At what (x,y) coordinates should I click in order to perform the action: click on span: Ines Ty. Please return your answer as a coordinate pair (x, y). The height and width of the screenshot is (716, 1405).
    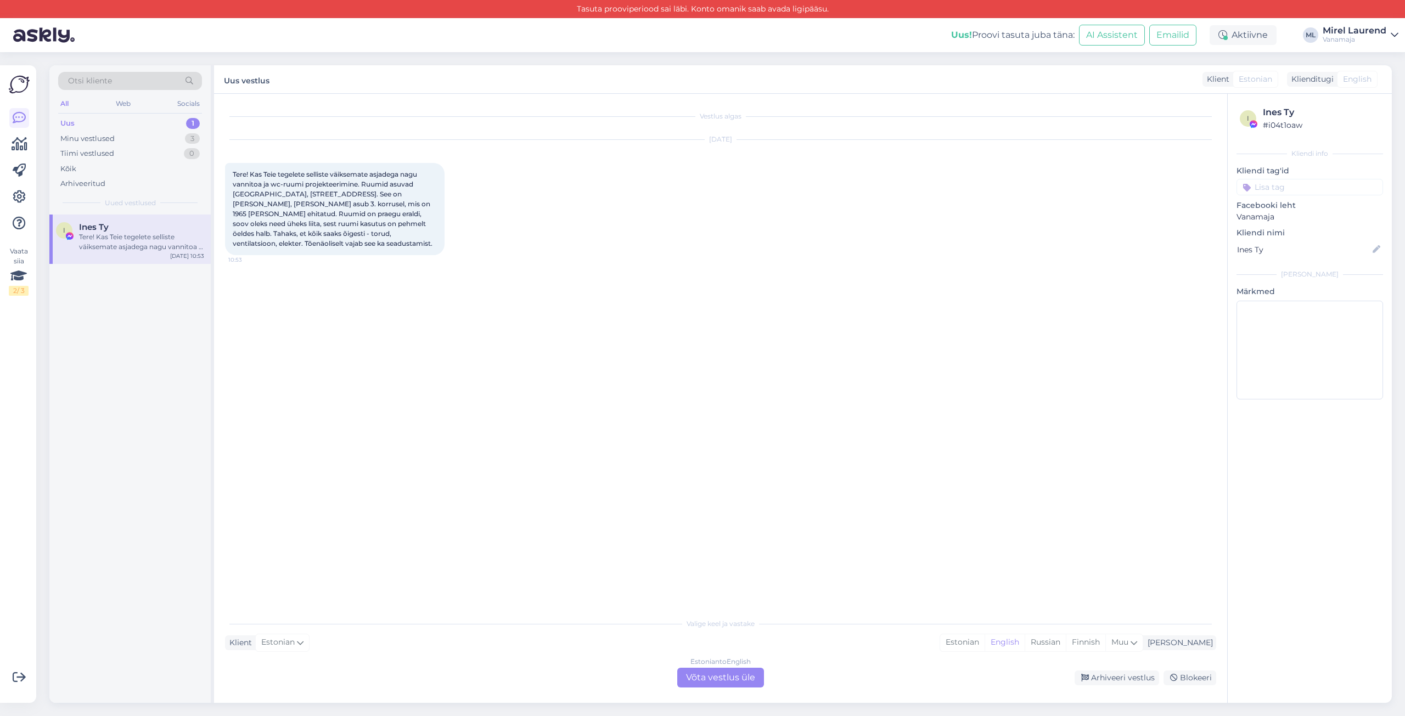
    Looking at the image, I should click on (94, 227).